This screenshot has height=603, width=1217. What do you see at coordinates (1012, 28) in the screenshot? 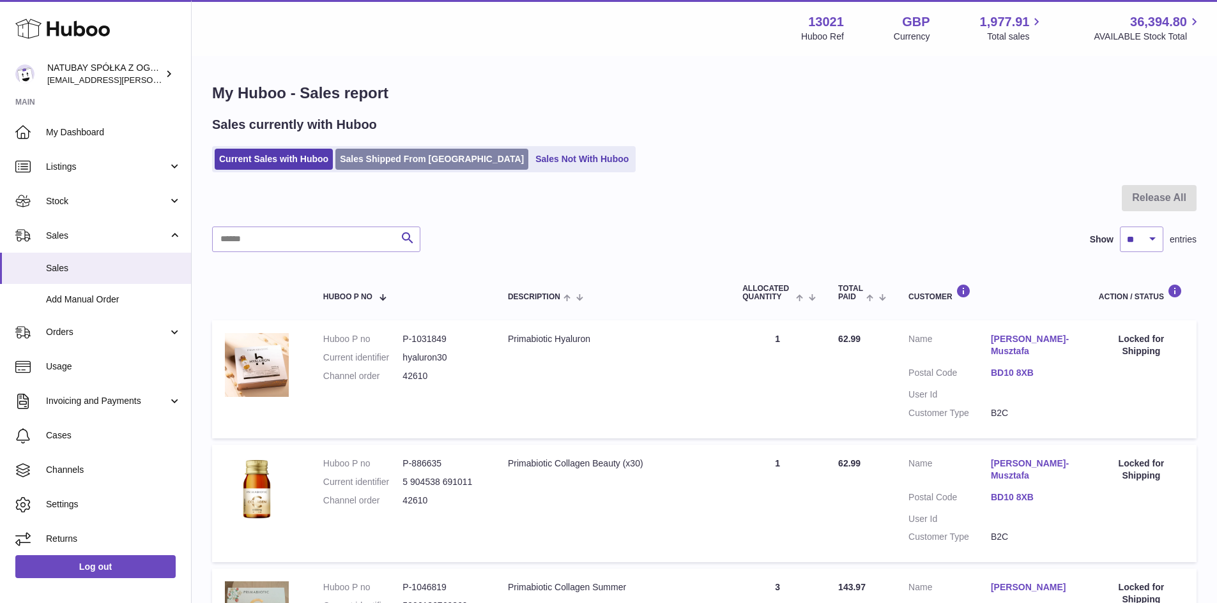
I see `a: 1,977.91 Total sales` at bounding box center [1012, 28].